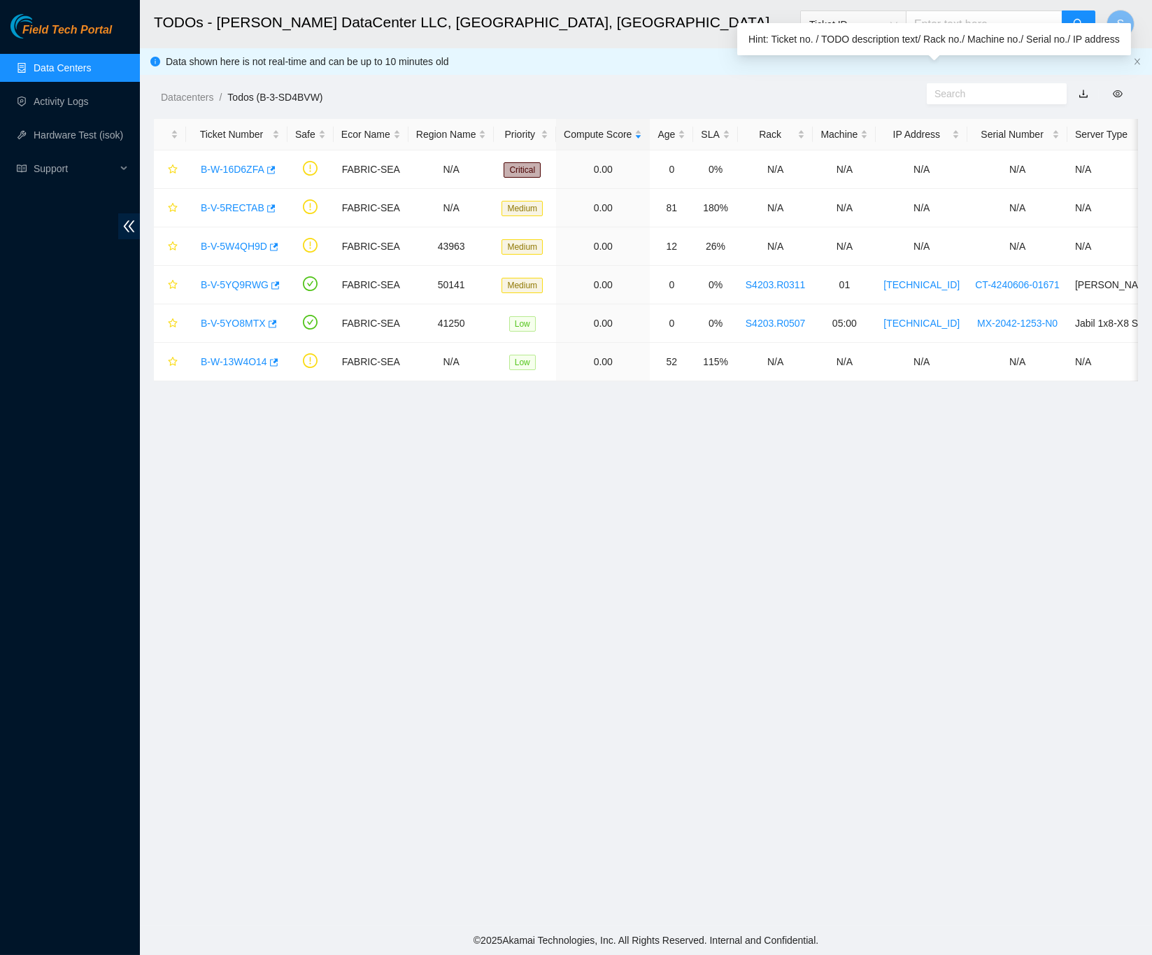 The width and height of the screenshot is (1152, 955). What do you see at coordinates (1121, 24) in the screenshot?
I see `button: S` at bounding box center [1121, 24].